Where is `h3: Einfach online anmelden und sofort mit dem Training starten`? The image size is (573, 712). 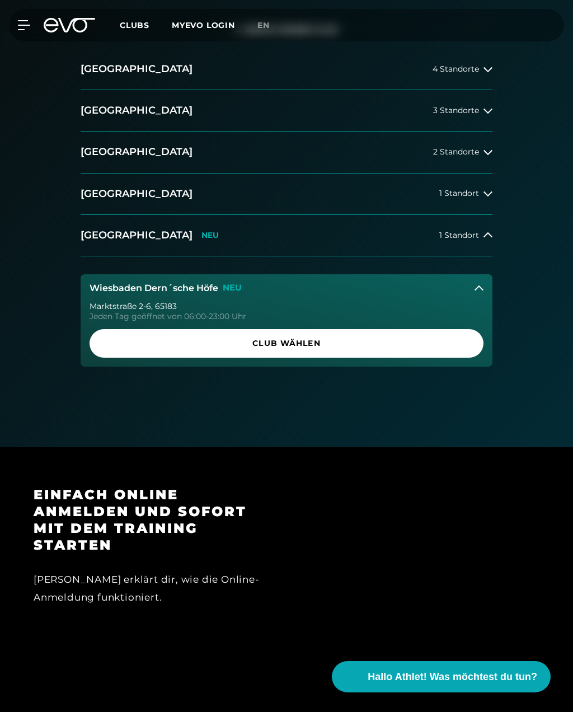
h3: Einfach online anmelden und sofort mit dem Training starten is located at coordinates (152, 520).